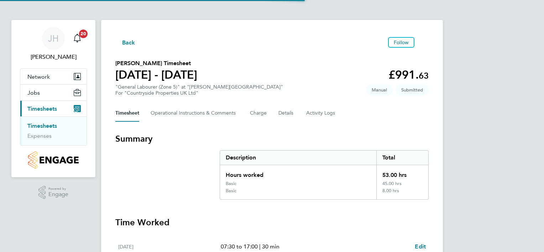  I want to click on div: 45.00 hrs, so click(403, 185).